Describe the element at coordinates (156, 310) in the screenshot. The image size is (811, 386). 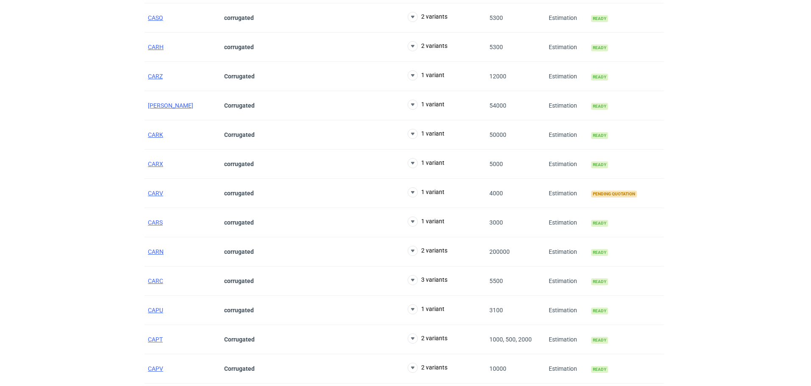
I see `a: CAPU` at that location.